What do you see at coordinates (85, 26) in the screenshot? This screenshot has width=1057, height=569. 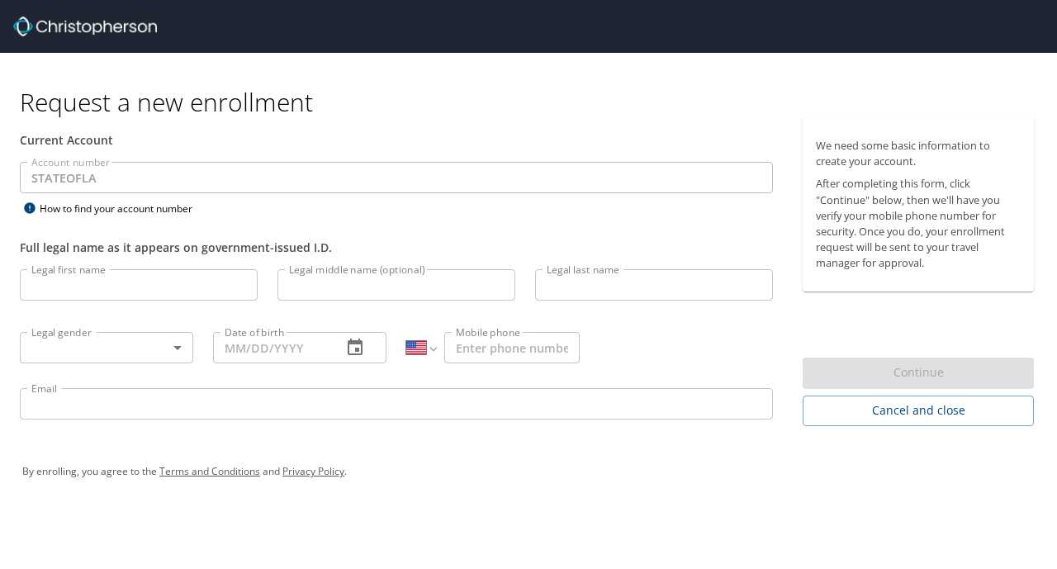 I see `img: cbt logo` at bounding box center [85, 26].